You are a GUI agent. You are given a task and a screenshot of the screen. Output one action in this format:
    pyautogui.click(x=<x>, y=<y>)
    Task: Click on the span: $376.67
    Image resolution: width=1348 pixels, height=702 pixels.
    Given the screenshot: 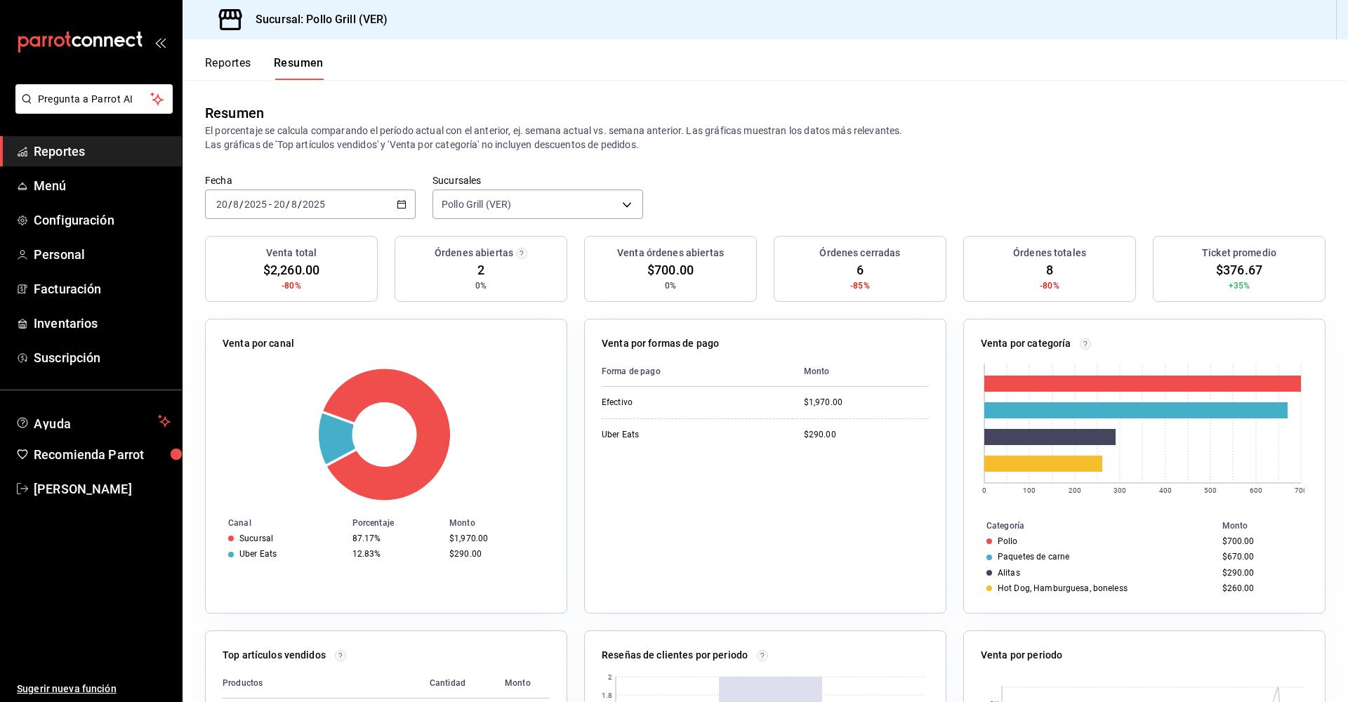 What is the action you would take?
    pyautogui.click(x=1239, y=270)
    